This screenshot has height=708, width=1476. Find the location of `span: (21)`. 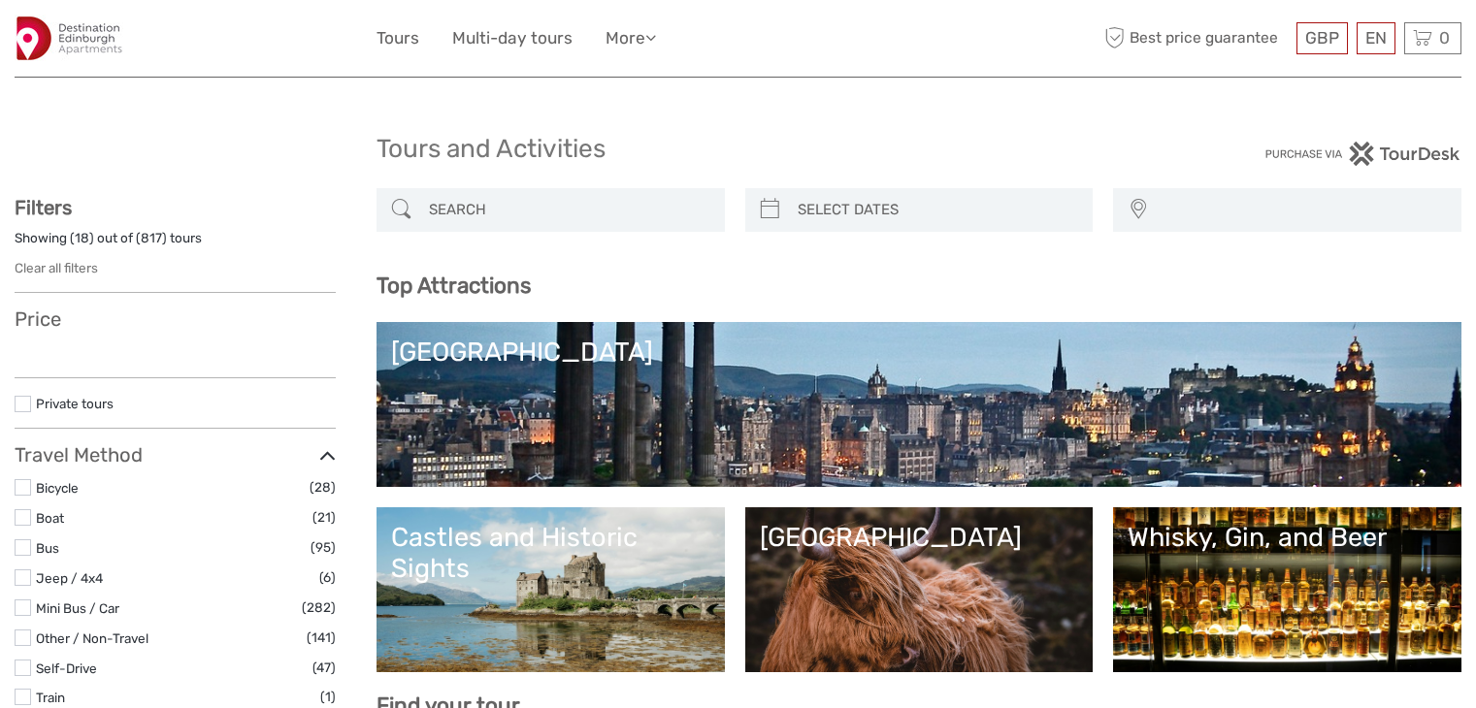

span: (21) is located at coordinates (324, 517).